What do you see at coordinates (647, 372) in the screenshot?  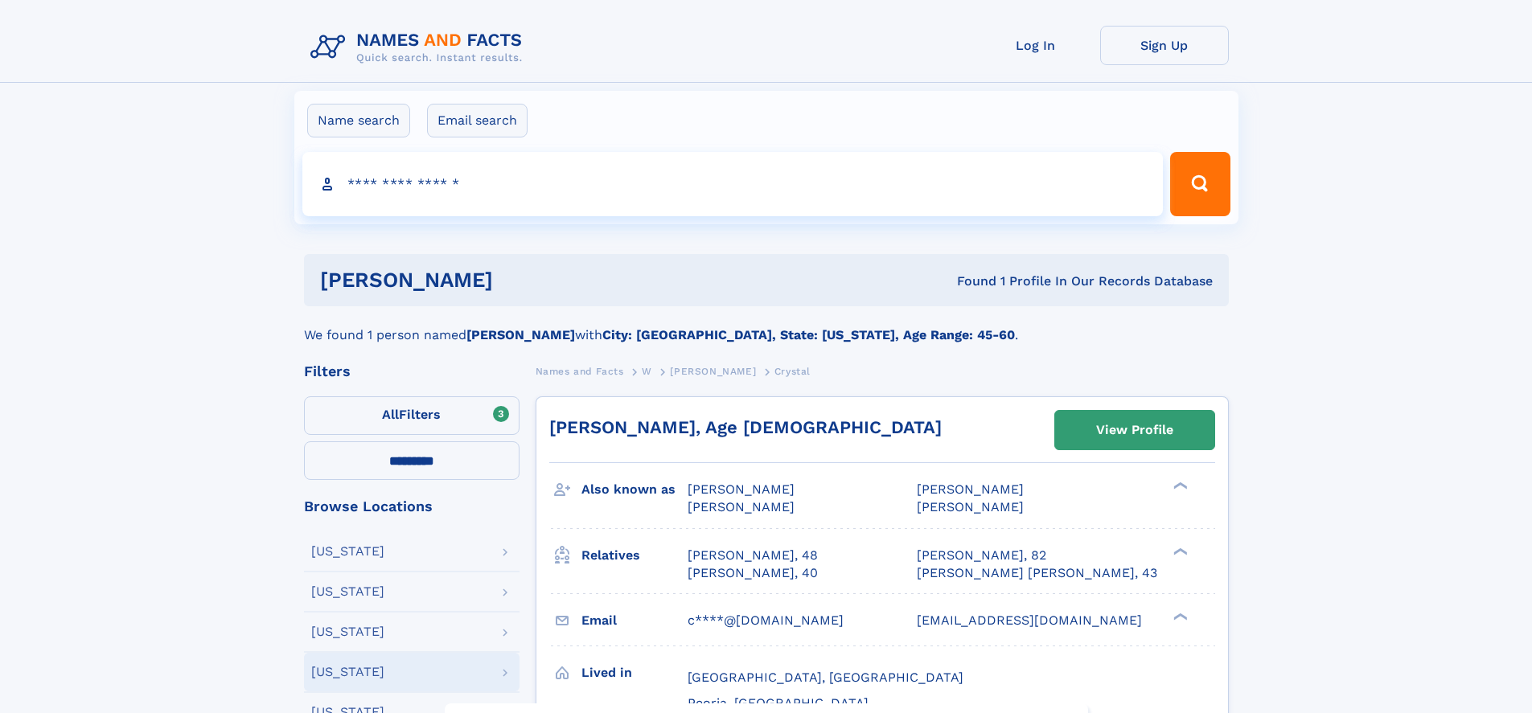 I see `span: W` at bounding box center [647, 372].